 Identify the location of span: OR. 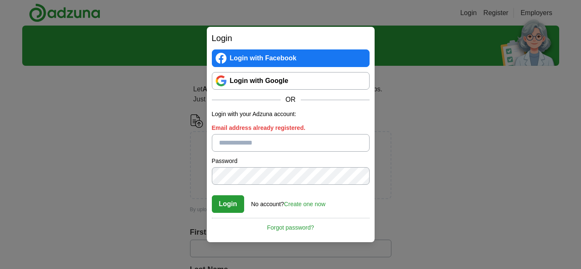
(291, 100).